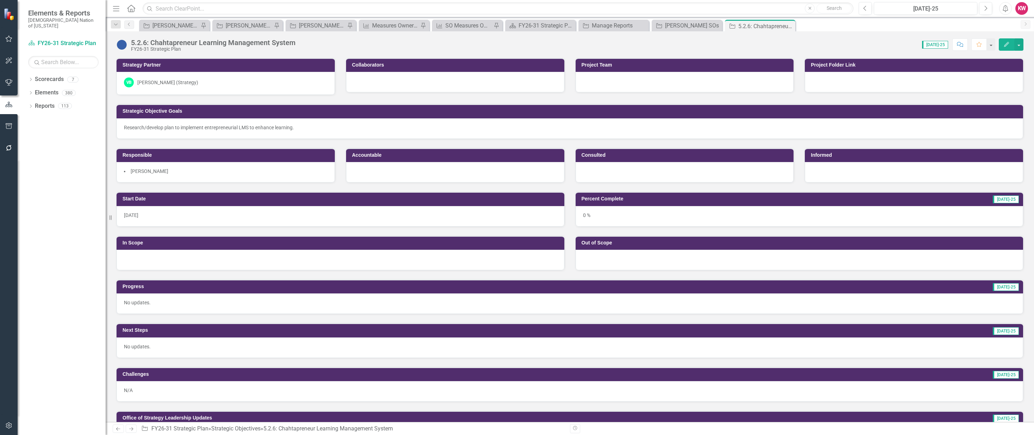 This screenshot has height=435, width=1034. What do you see at coordinates (341, 330) in the screenshot?
I see `h3: Next Steps` at bounding box center [341, 330].